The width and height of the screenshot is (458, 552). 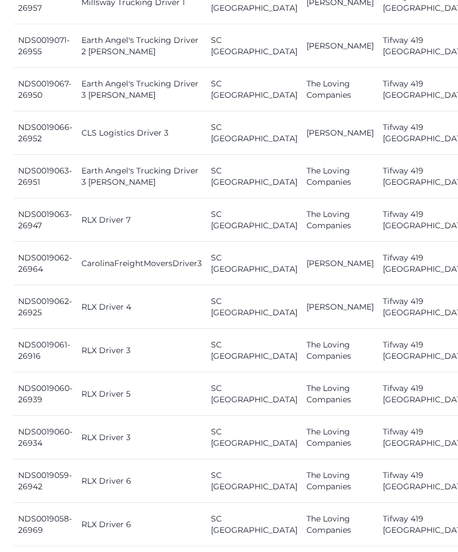 What do you see at coordinates (45, 133) in the screenshot?
I see `td: NDS0019066-26952` at bounding box center [45, 133].